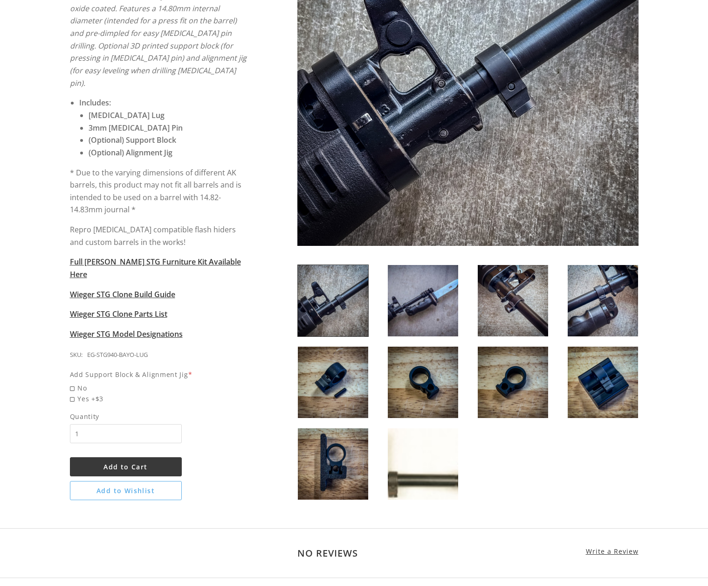  What do you see at coordinates (126, 416) in the screenshot?
I see `span: Quantity` at bounding box center [126, 416].